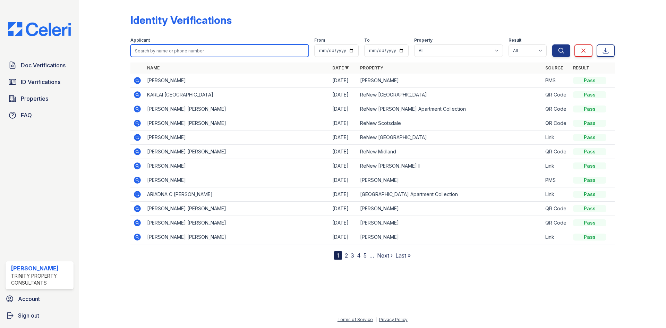  I want to click on a: Sign out, so click(40, 315).